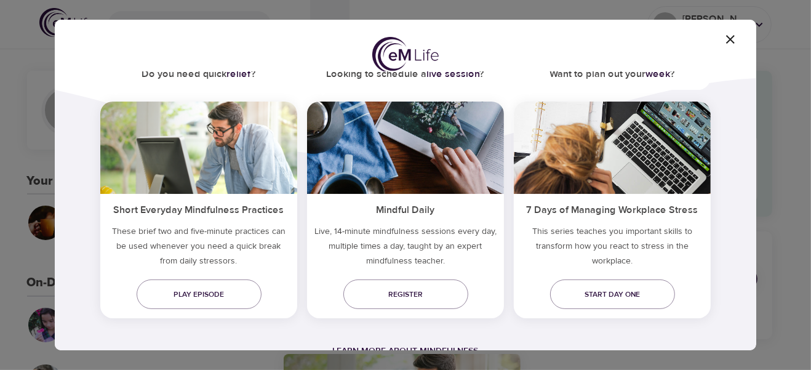 The image size is (811, 370). What do you see at coordinates (199, 209) in the screenshot?
I see `h5: Short Everyday Mindfulness Practices` at bounding box center [199, 209].